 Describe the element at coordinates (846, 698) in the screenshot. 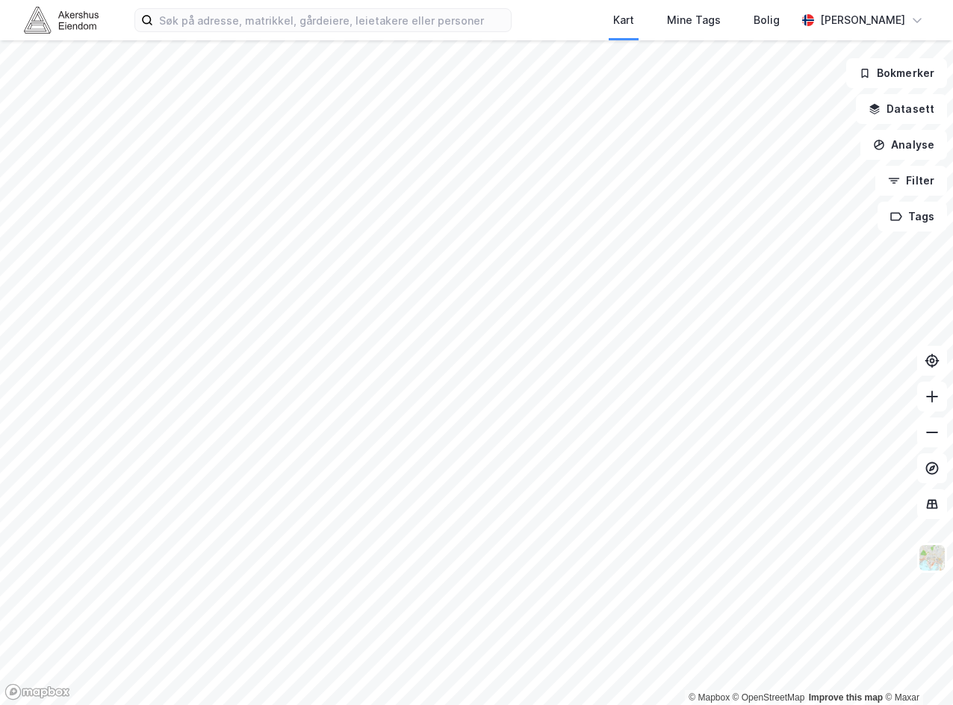

I see `a: Improve this map` at that location.